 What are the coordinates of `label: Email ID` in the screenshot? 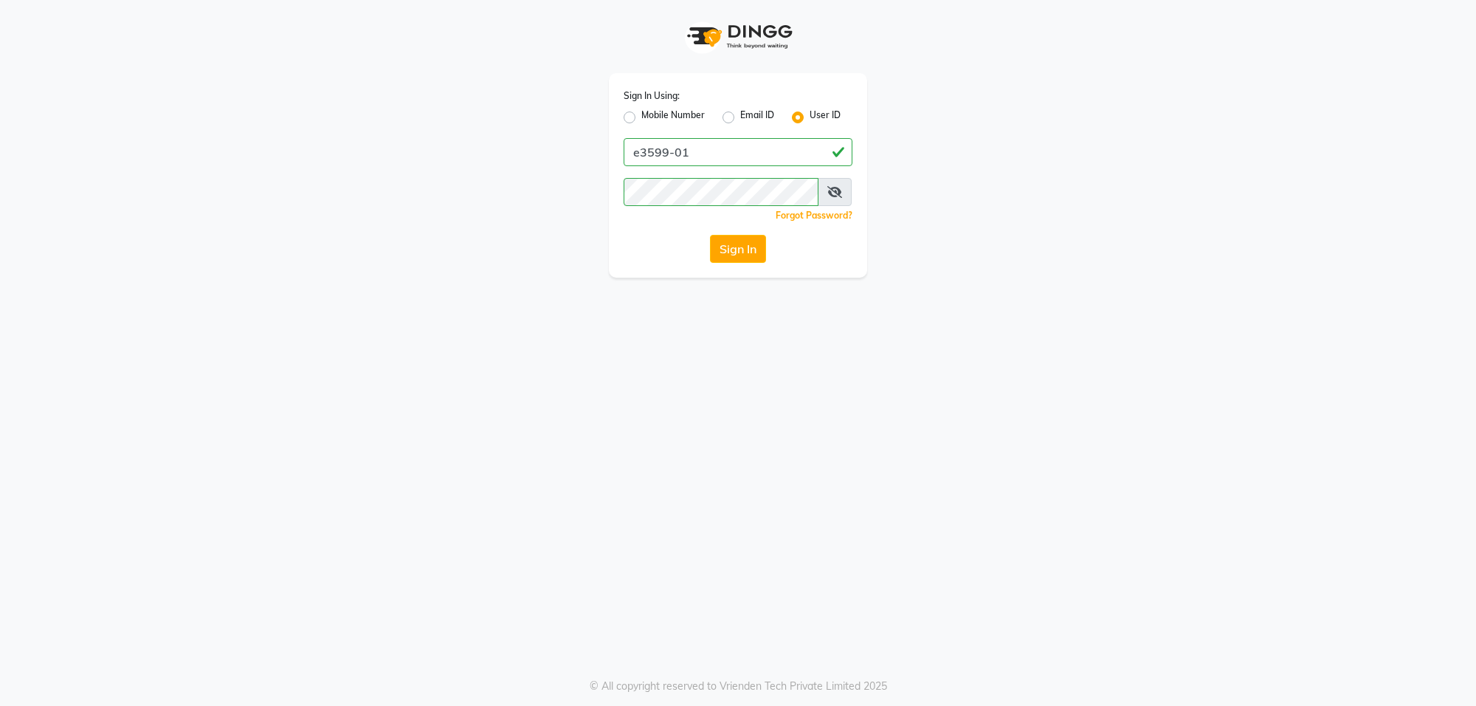 It's located at (757, 117).